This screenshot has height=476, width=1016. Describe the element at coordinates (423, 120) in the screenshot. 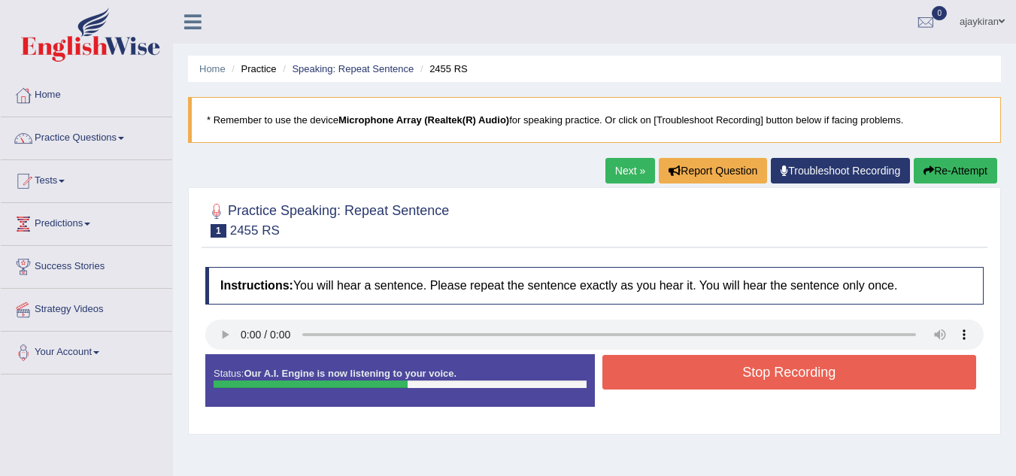

I see `b: Microphone Array (Realtek(R) Audio)` at that location.